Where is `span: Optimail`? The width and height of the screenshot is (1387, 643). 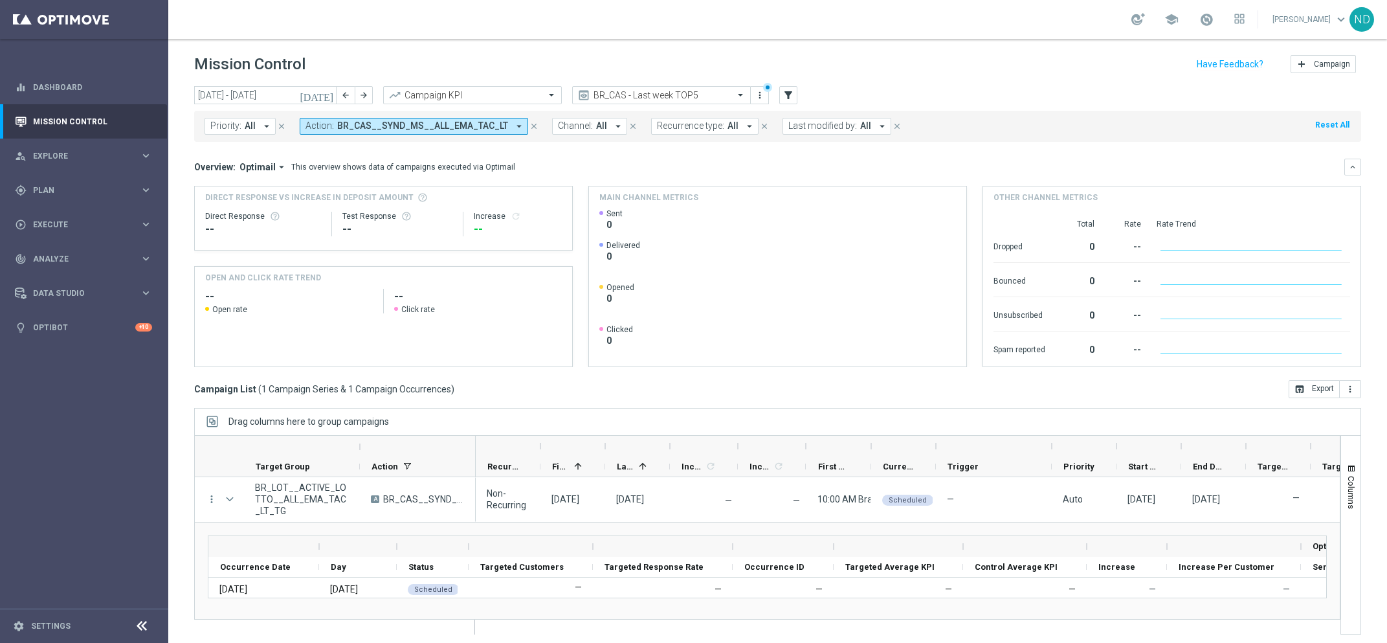
span: Optimail is located at coordinates (258, 167).